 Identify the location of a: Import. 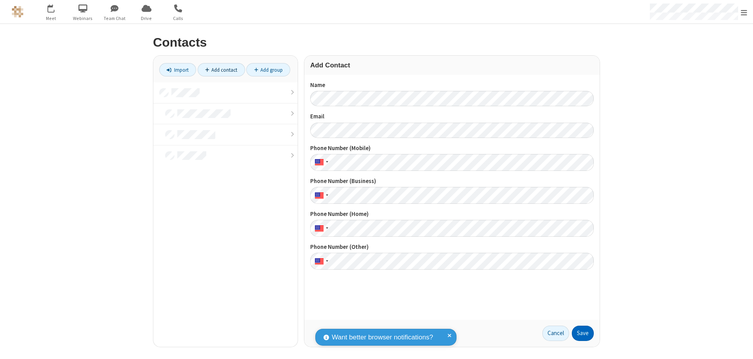
(178, 70).